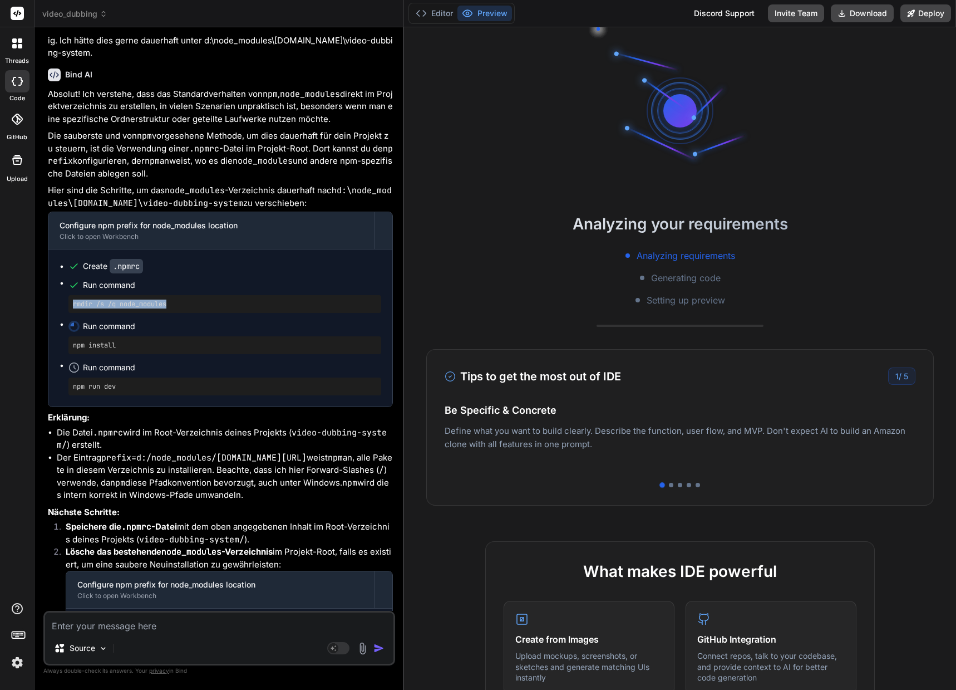 This screenshot has width=956, height=690. Describe the element at coordinates (589, 639) in the screenshot. I see `h4: Create from Images` at that location.